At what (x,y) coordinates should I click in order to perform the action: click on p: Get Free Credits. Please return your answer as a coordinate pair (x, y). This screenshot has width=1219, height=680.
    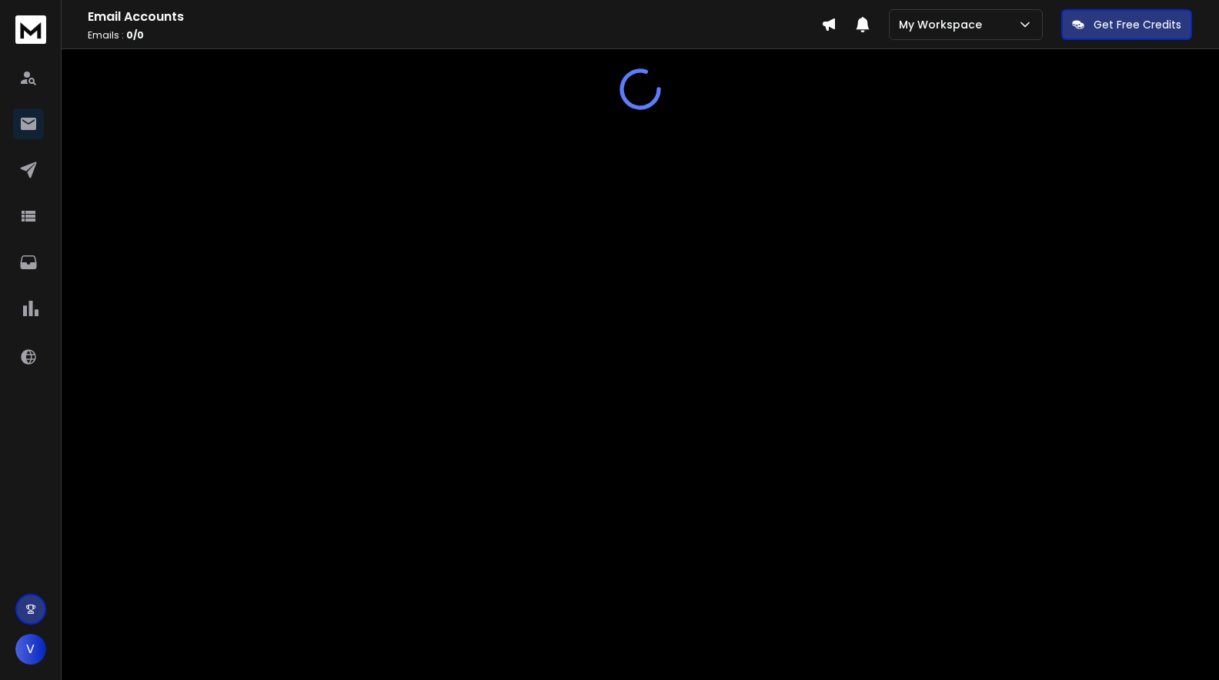
    Looking at the image, I should click on (1137, 25).